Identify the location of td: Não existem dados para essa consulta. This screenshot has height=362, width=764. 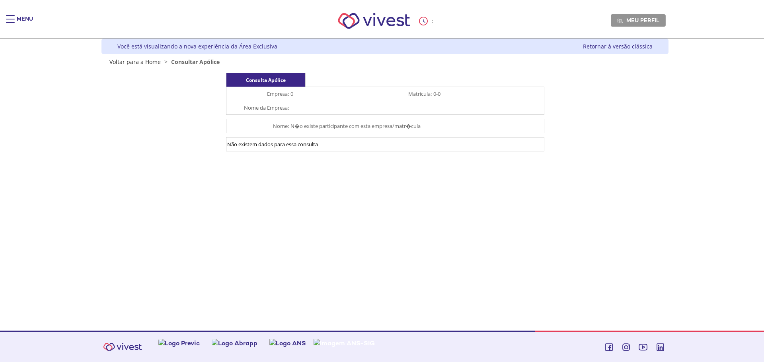
(385, 144).